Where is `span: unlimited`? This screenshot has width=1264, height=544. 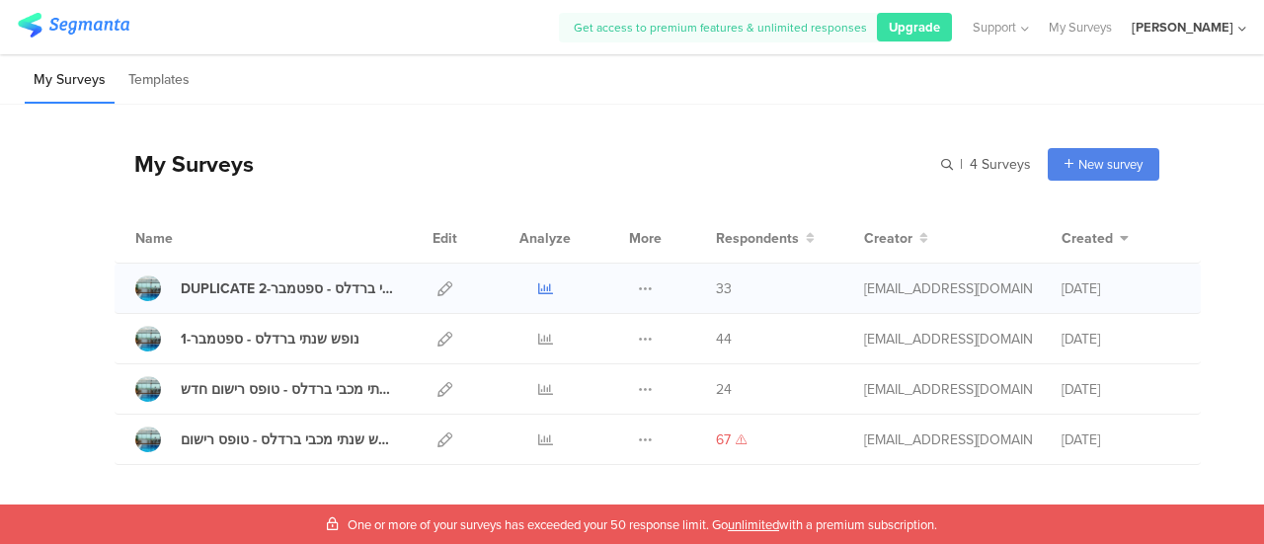 span: unlimited is located at coordinates (753, 524).